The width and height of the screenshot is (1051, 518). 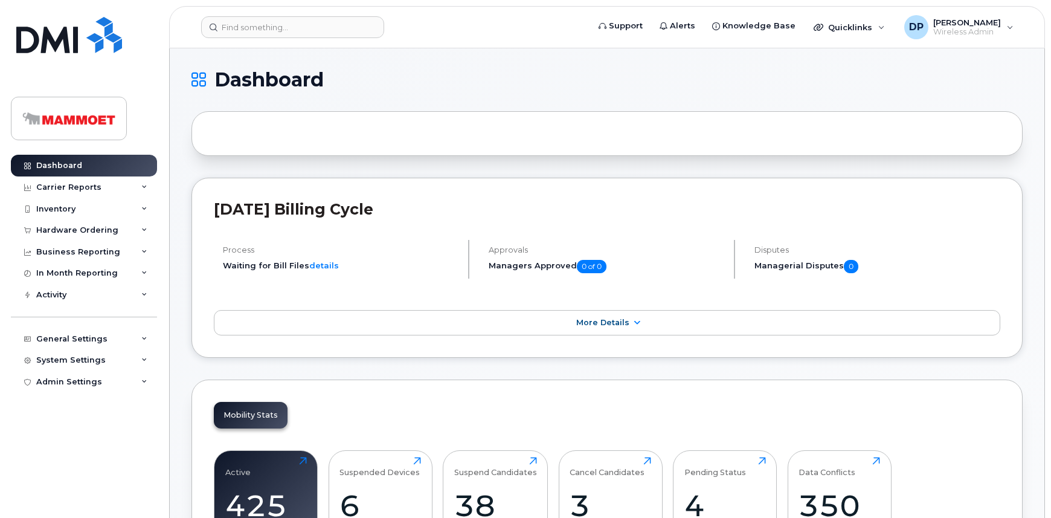 What do you see at coordinates (606, 250) in the screenshot?
I see `h4: Approvals` at bounding box center [606, 250].